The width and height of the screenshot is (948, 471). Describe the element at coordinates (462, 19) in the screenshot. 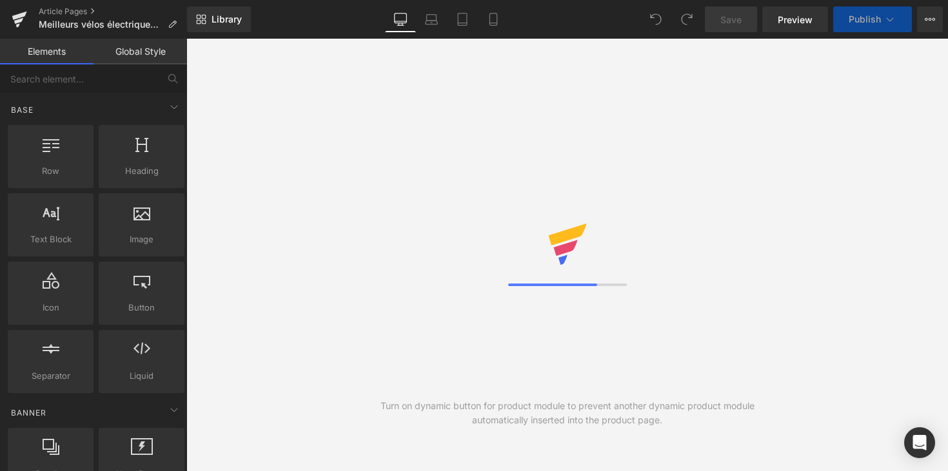

I see `a: Tablet` at that location.